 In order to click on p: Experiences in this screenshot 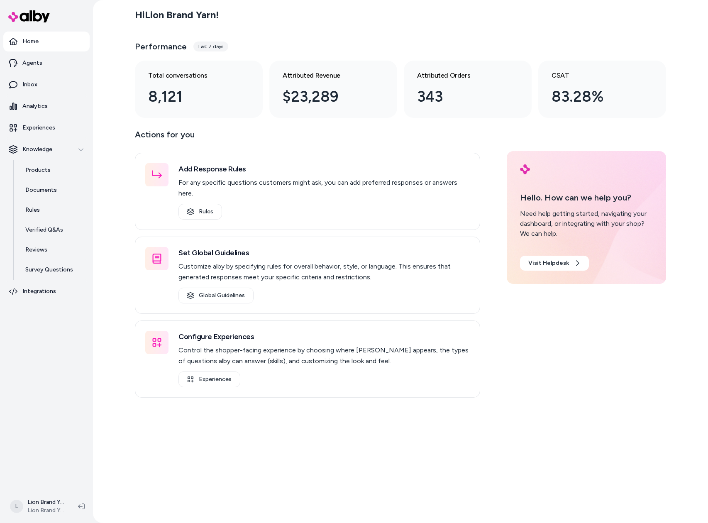, I will do `click(39, 128)`.